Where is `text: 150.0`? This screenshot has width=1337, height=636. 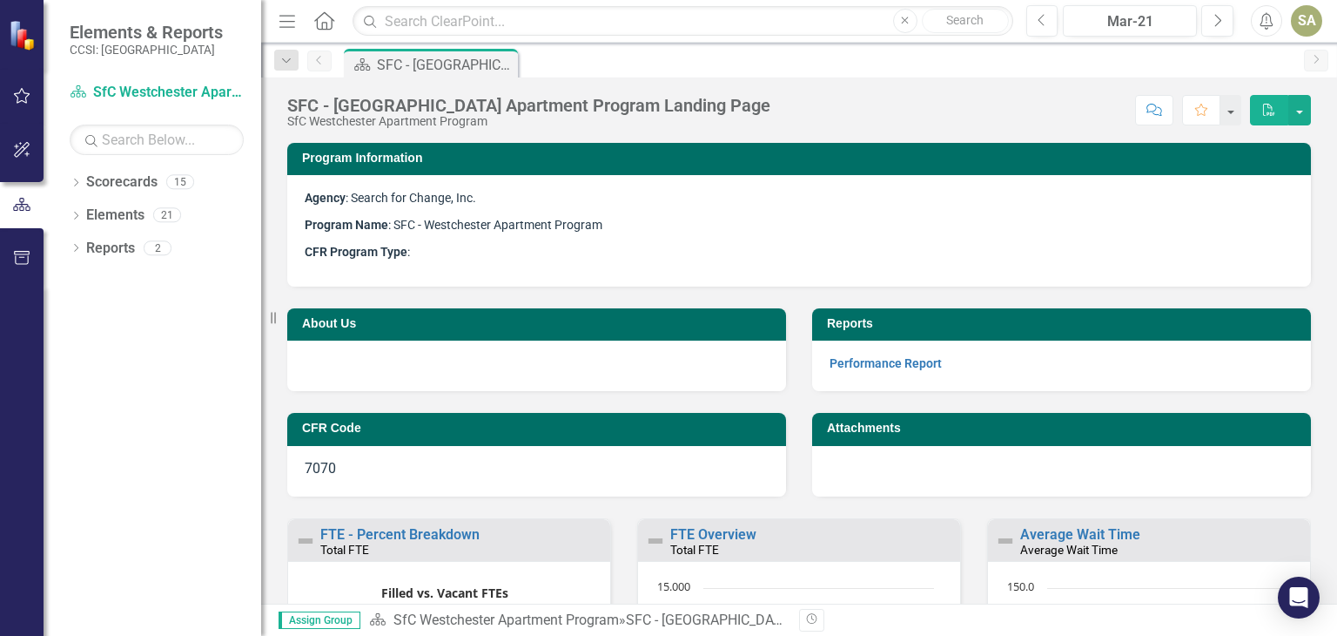
text: 150.0 is located at coordinates (1020, 586).